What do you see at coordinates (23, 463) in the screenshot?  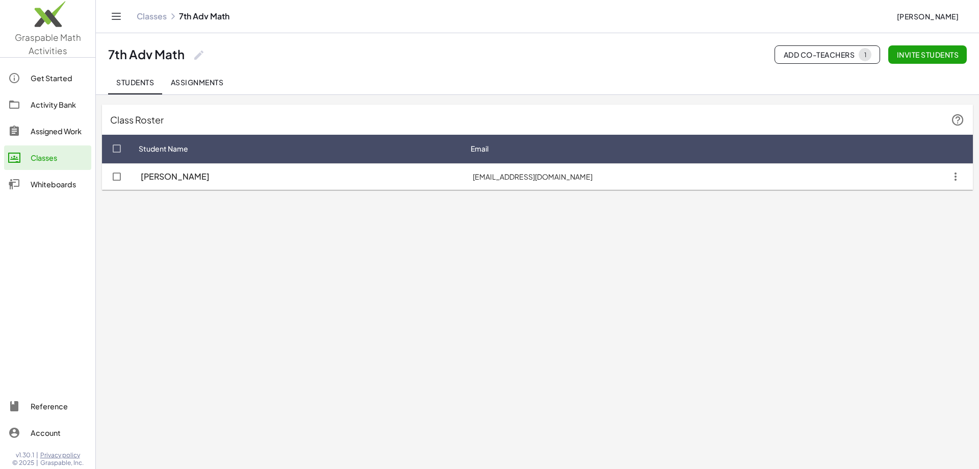 I see `span: © 2025` at bounding box center [23, 463].